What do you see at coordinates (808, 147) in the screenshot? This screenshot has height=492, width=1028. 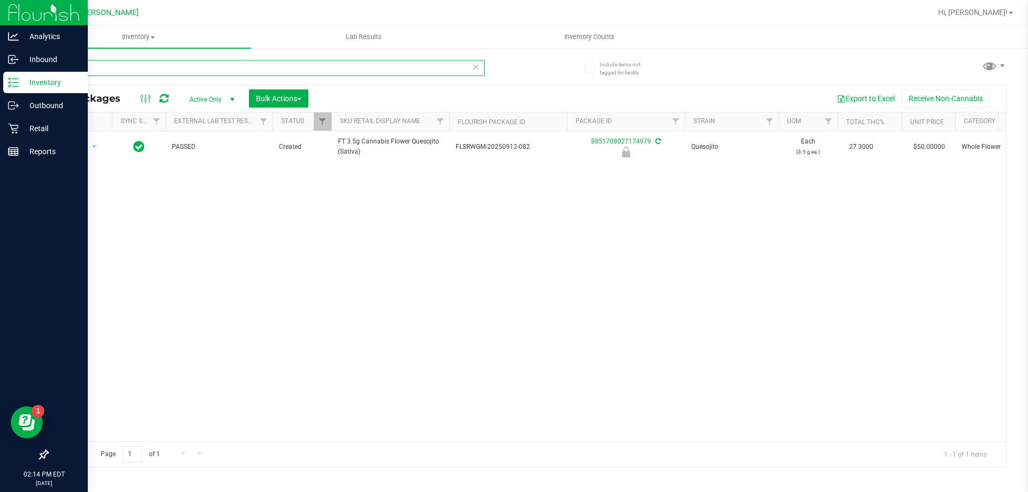 I see `span: Each` at bounding box center [808, 147].